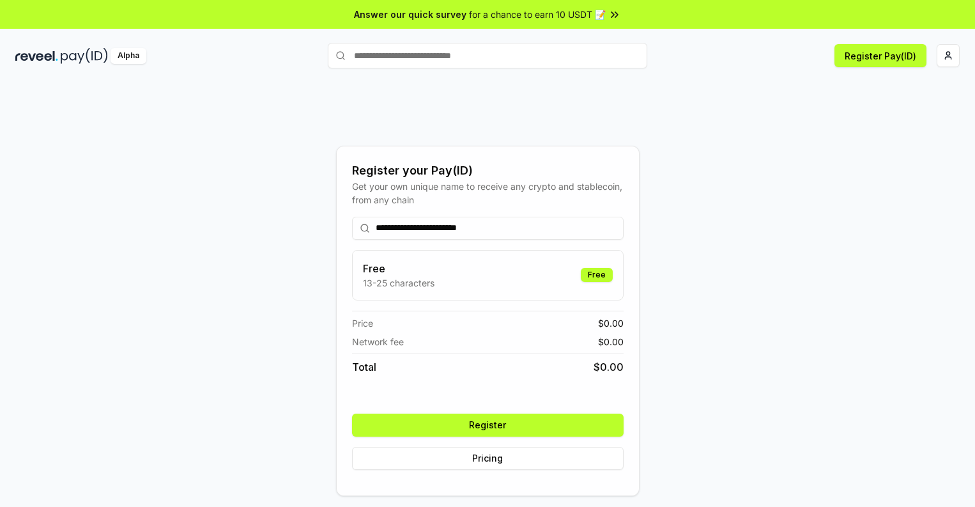 The height and width of the screenshot is (507, 975). I want to click on div: Alpha, so click(128, 56).